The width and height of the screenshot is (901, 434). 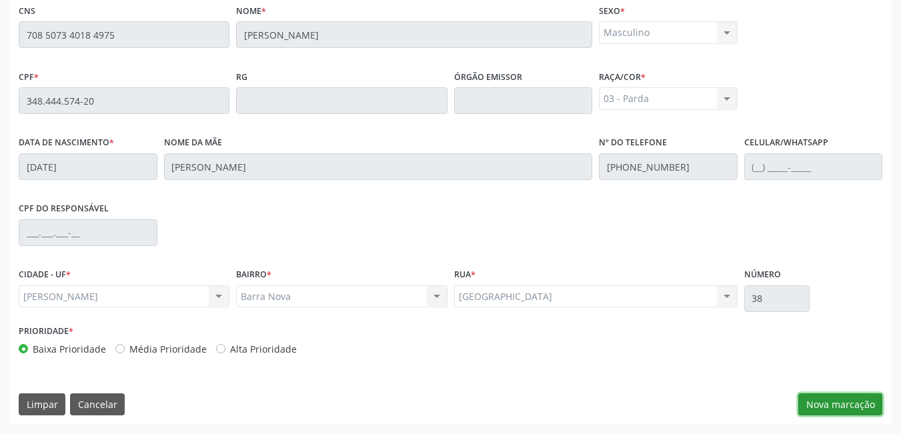 I want to click on label: CPF, so click(x=29, y=77).